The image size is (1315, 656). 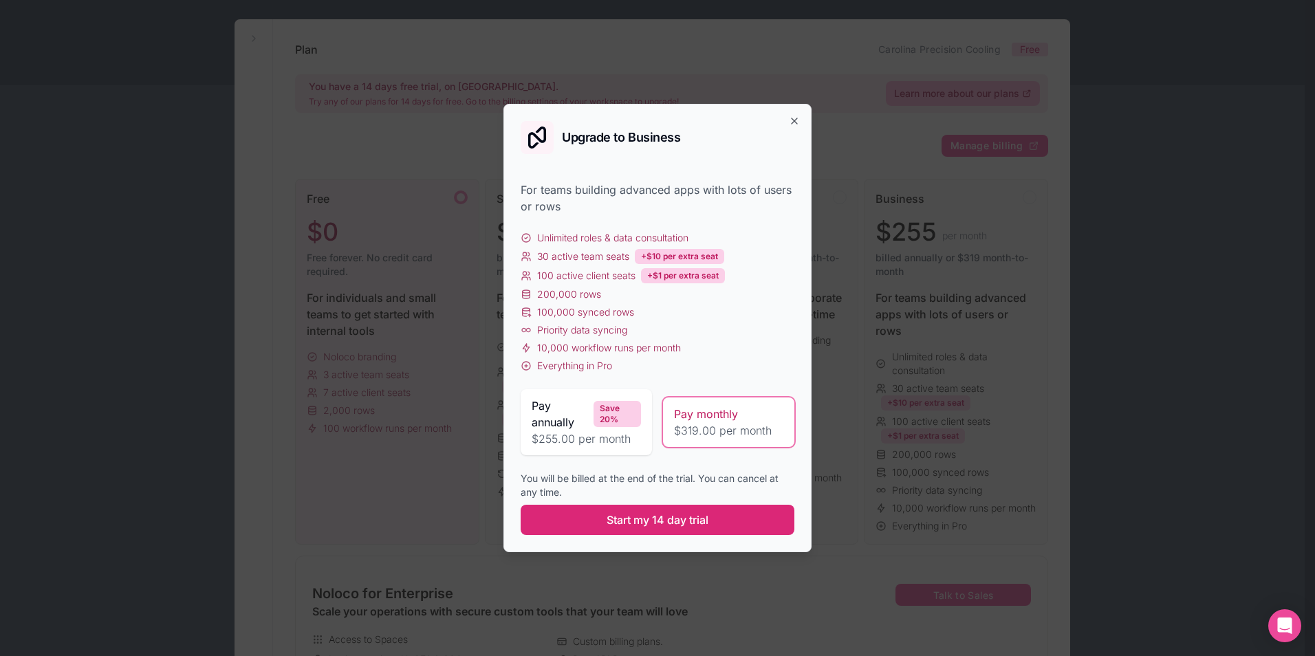 I want to click on span: 100 active client seats, so click(x=586, y=276).